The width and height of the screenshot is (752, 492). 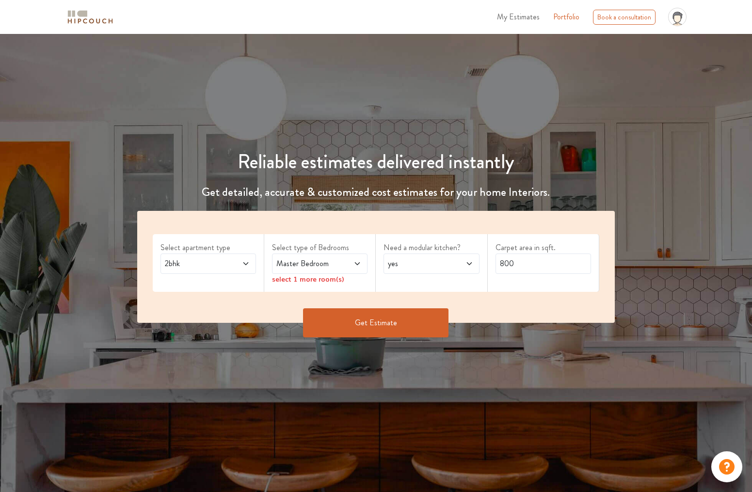 I want to click on span: logo-horizontal.svg, so click(x=90, y=17).